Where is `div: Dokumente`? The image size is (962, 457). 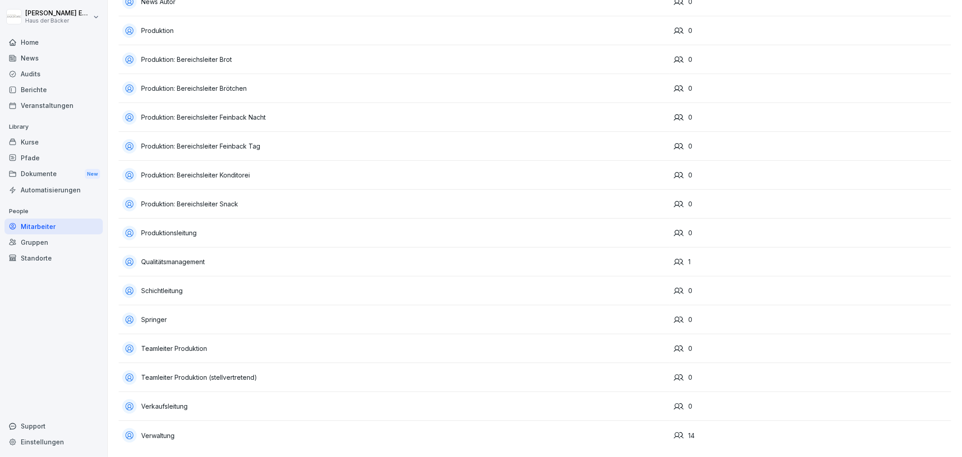 div: Dokumente is located at coordinates (54, 174).